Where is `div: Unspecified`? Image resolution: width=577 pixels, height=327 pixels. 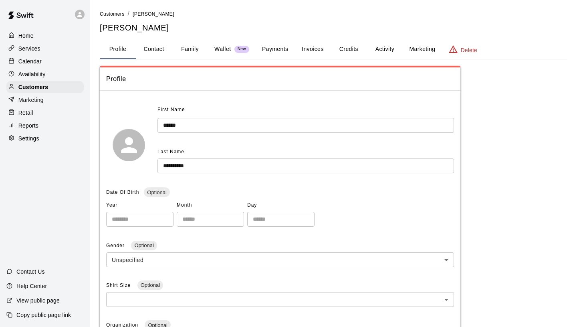 div: Unspecified is located at coordinates (280, 259).